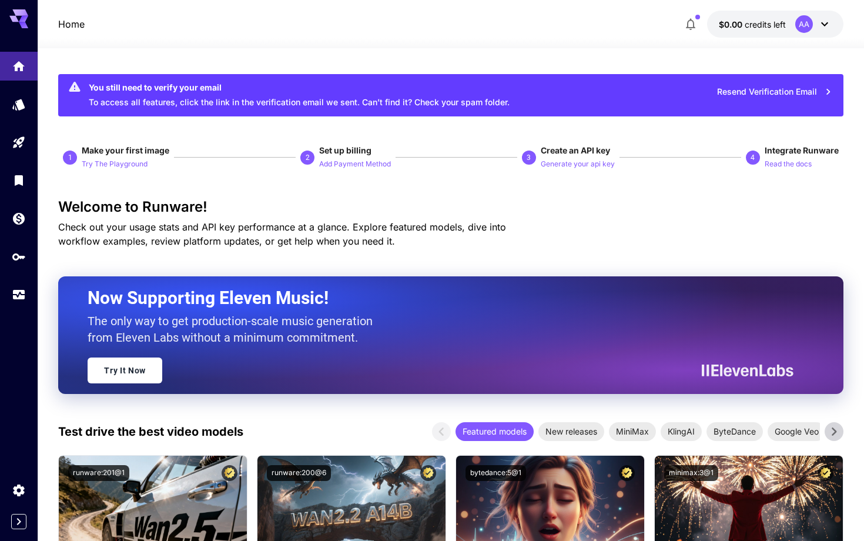  What do you see at coordinates (71, 24) in the screenshot?
I see `a: Home` at bounding box center [71, 24].